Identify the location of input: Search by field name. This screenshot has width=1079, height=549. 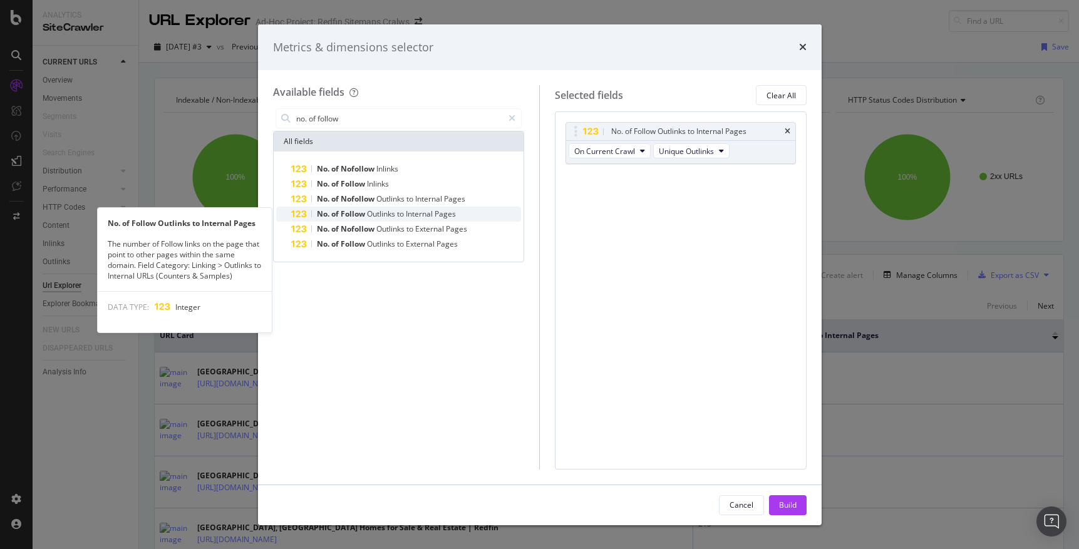
(399, 118).